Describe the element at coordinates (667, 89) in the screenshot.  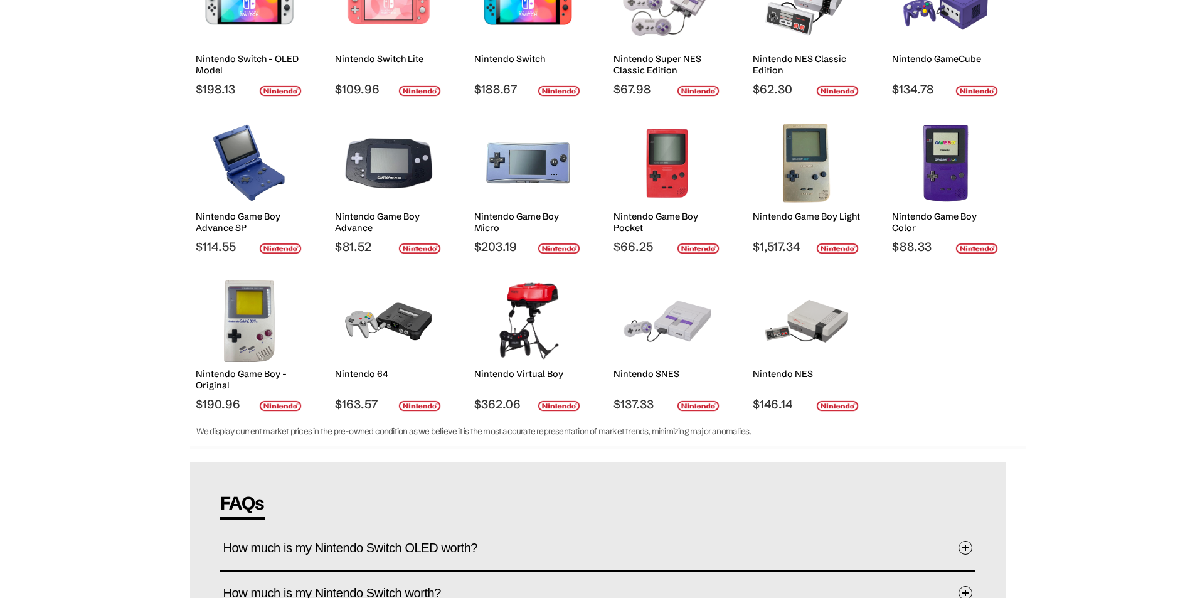
I see `span: $67.98` at that location.